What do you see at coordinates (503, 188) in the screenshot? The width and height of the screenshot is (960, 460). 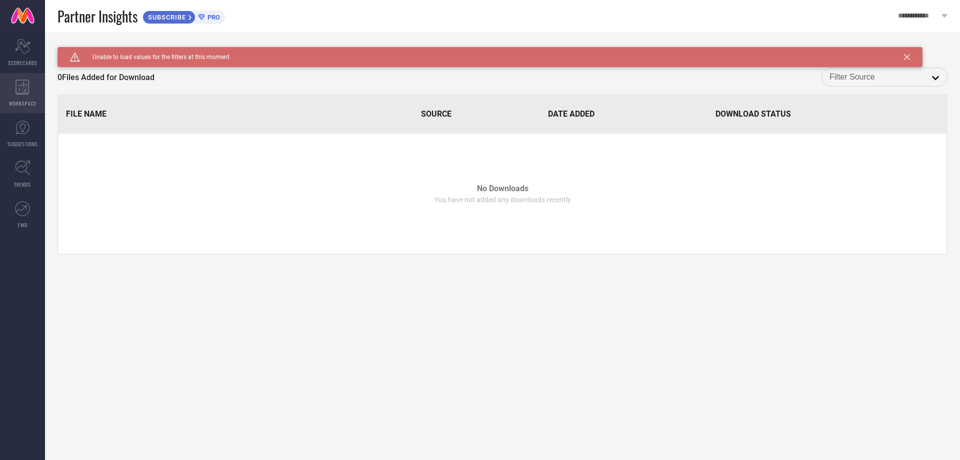 I see `span: No Downloads` at bounding box center [503, 188].